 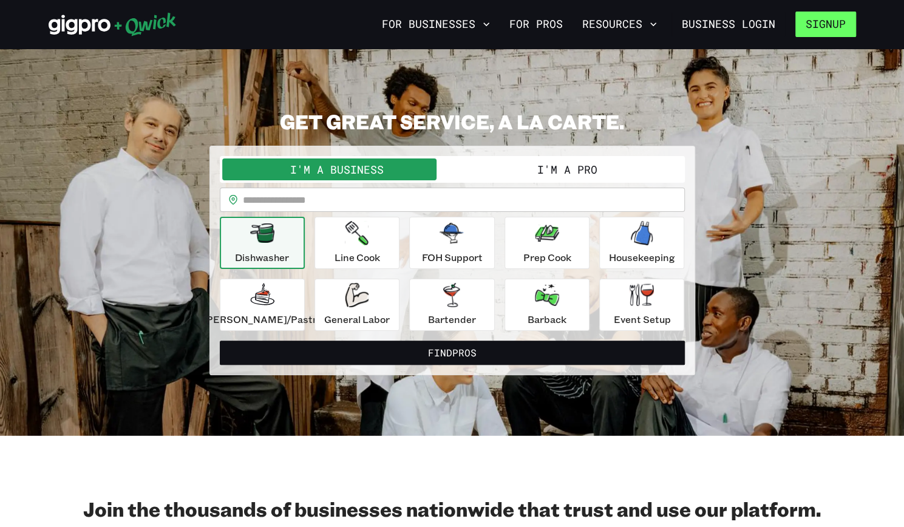 What do you see at coordinates (546, 257) in the screenshot?
I see `p: Prep Cook` at bounding box center [546, 257].